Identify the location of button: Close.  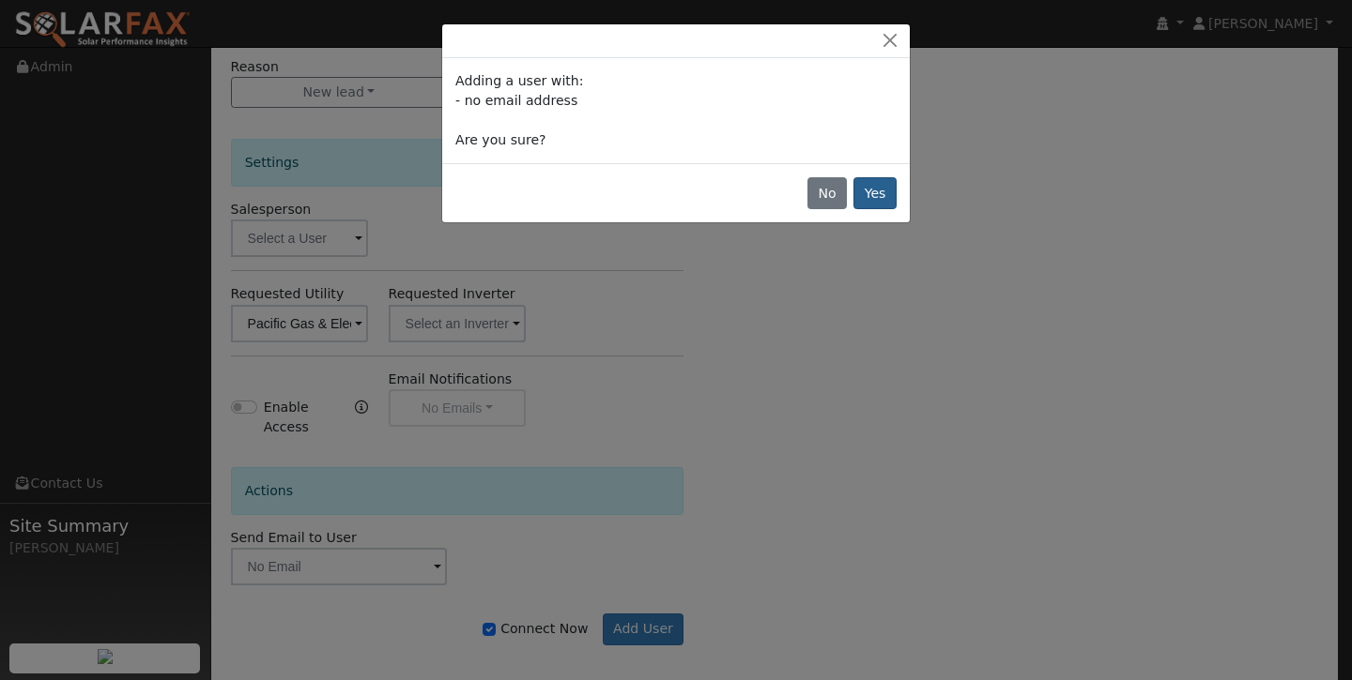
(890, 40).